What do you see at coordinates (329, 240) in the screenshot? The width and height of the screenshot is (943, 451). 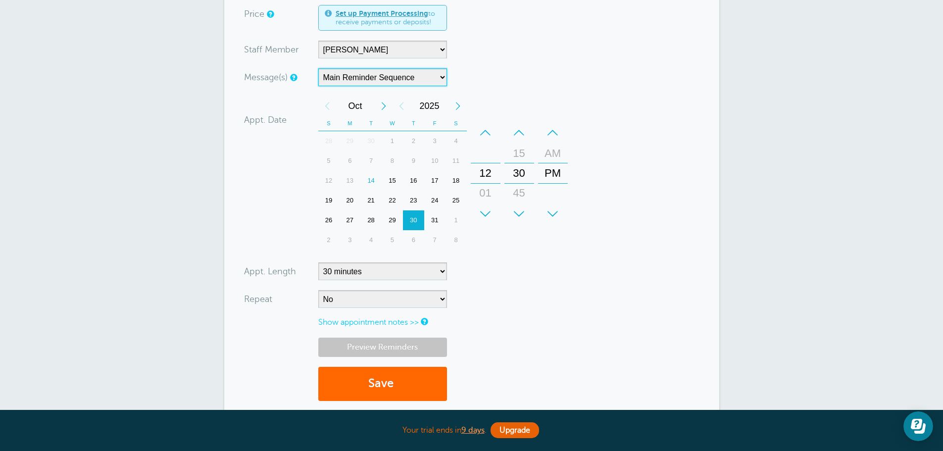 I see `div: Sunday, November 2` at bounding box center [329, 240].